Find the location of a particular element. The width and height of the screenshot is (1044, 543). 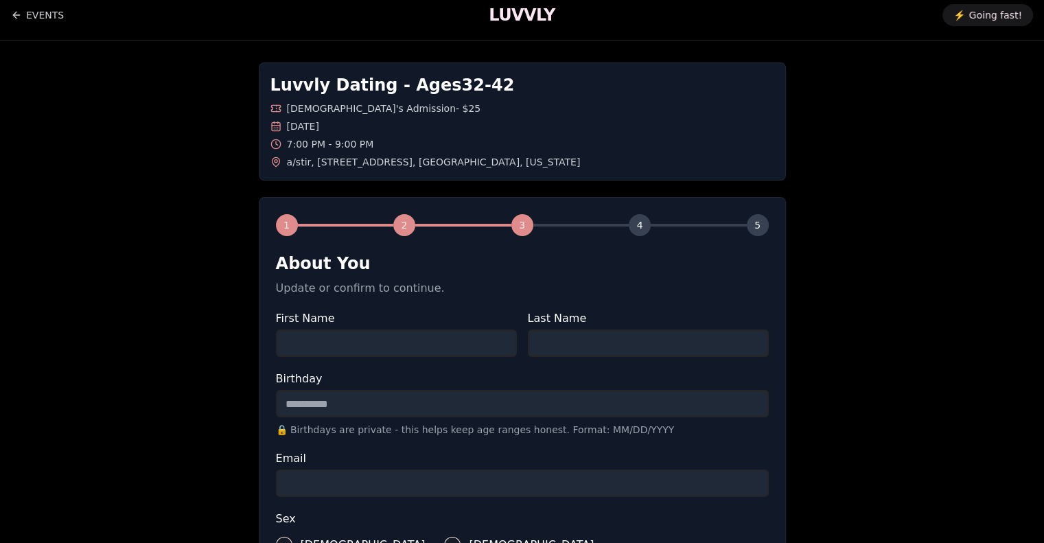

label: Birthday is located at coordinates (522, 379).